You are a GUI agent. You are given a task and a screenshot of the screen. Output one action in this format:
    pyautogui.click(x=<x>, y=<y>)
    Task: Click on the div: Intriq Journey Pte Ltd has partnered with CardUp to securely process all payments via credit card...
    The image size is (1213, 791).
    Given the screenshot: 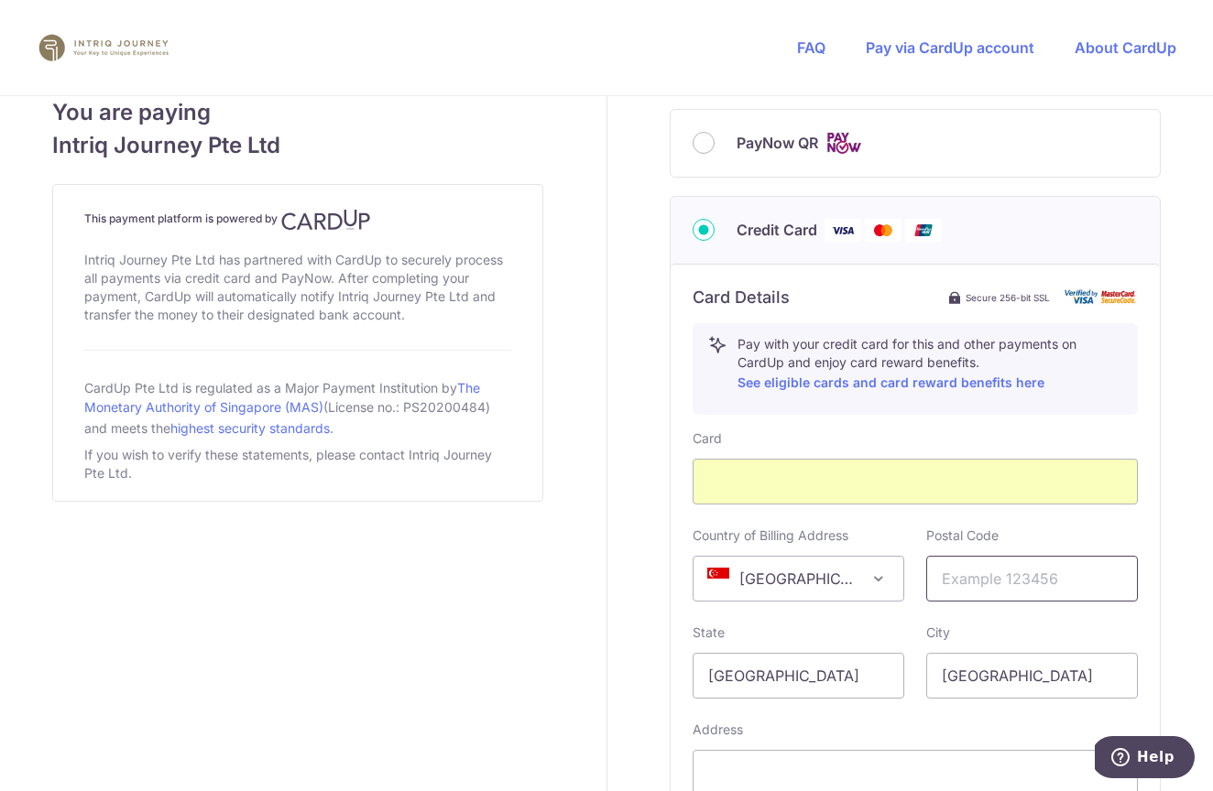 What is the action you would take?
    pyautogui.click(x=298, y=288)
    